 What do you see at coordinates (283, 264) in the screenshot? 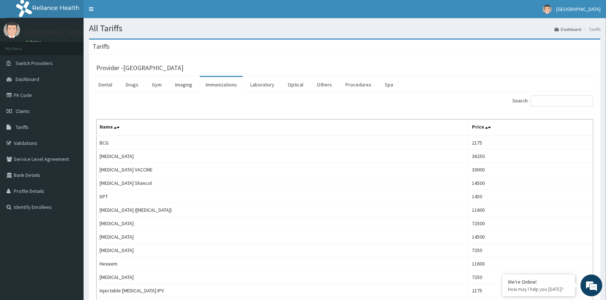
I see `td: Hexaxim` at bounding box center [283, 264].